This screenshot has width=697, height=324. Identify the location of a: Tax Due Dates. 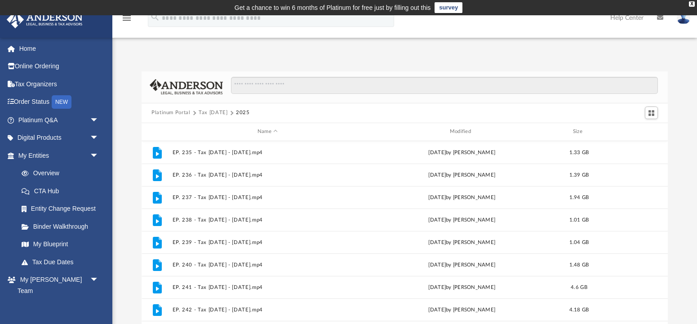
(62, 262).